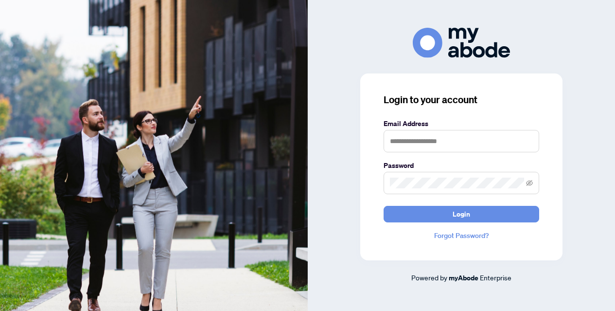 This screenshot has width=615, height=311. Describe the element at coordinates (529, 183) in the screenshot. I see `span: eye-invisible` at that location.